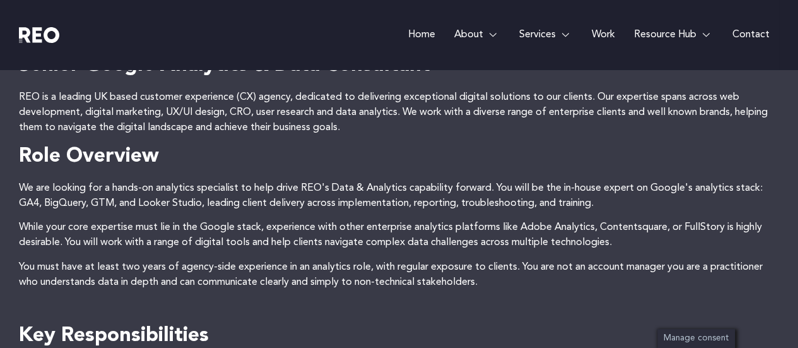  What do you see at coordinates (89, 156) in the screenshot?
I see `strong: Role Overview` at bounding box center [89, 156].